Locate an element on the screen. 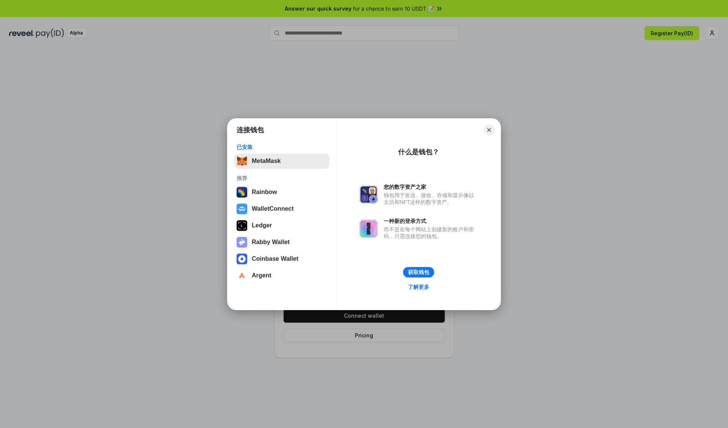 The height and width of the screenshot is (428, 728). div: 推荐 is located at coordinates (282, 178).